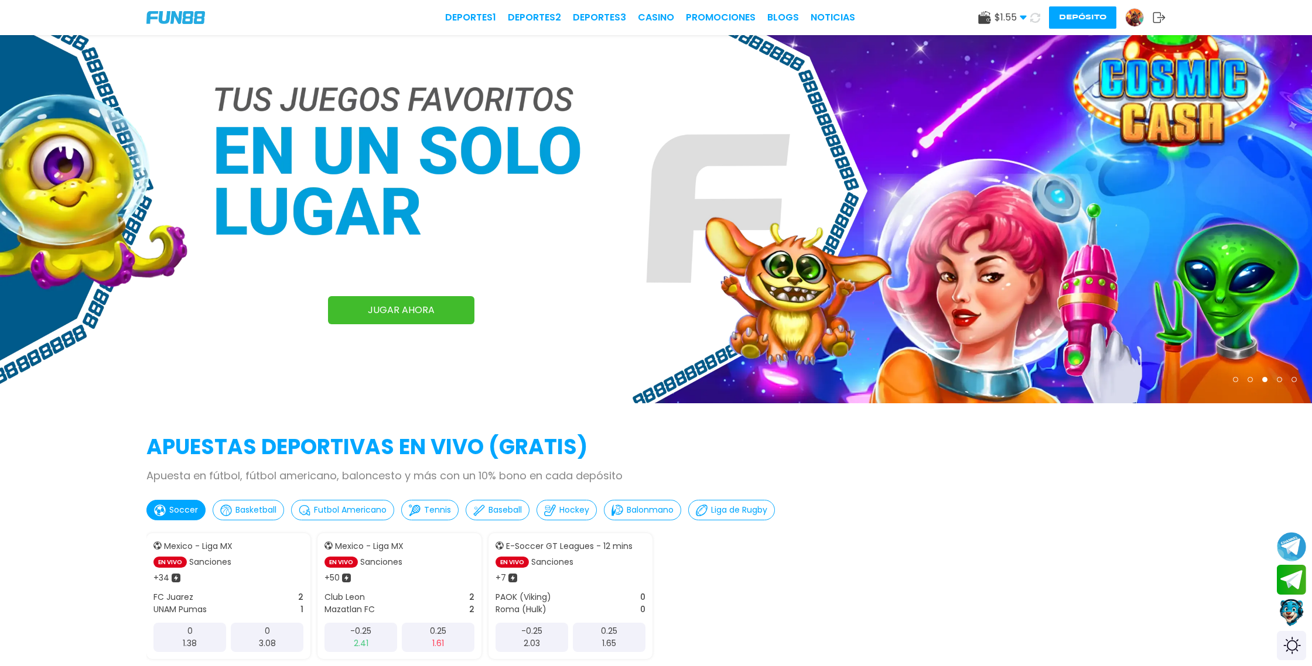 This screenshot has width=1312, height=666. What do you see at coordinates (248, 510) in the screenshot?
I see `button: Basketball` at bounding box center [248, 510].